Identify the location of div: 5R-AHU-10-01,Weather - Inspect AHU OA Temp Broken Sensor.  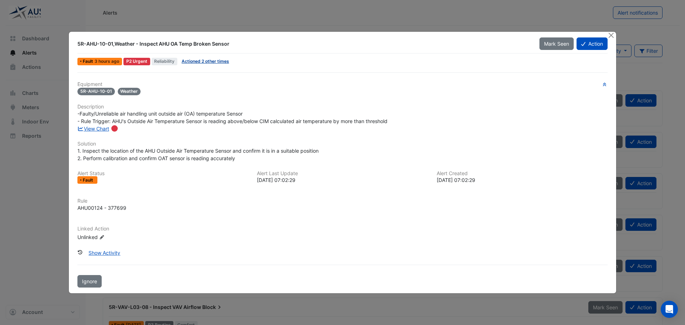
(304, 44).